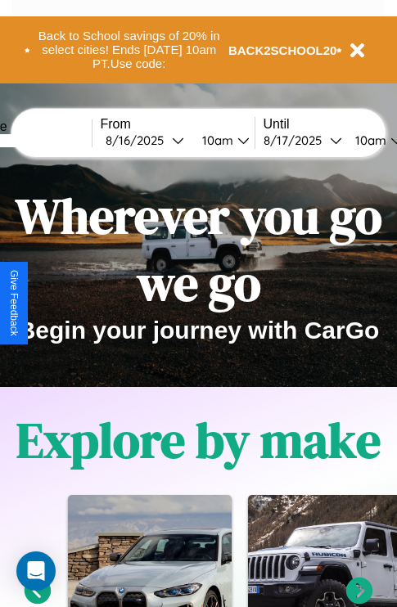  Describe the element at coordinates (138, 140) in the screenshot. I see `div: 8 / 16 / 2025` at that location.